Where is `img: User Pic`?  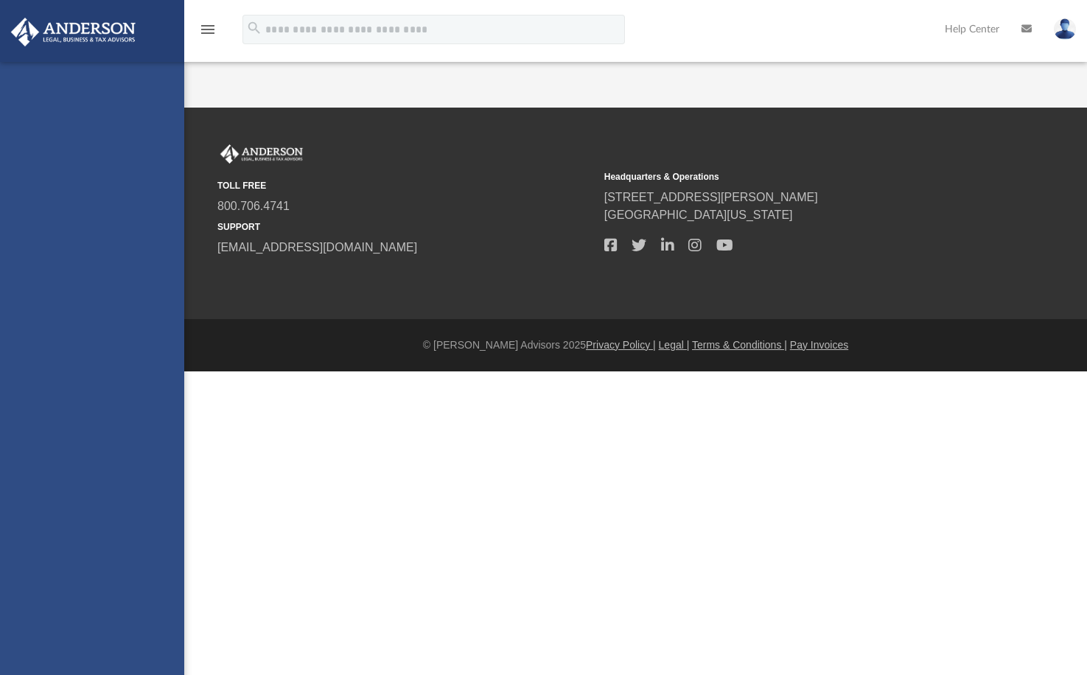
img: User Pic is located at coordinates (1065, 29).